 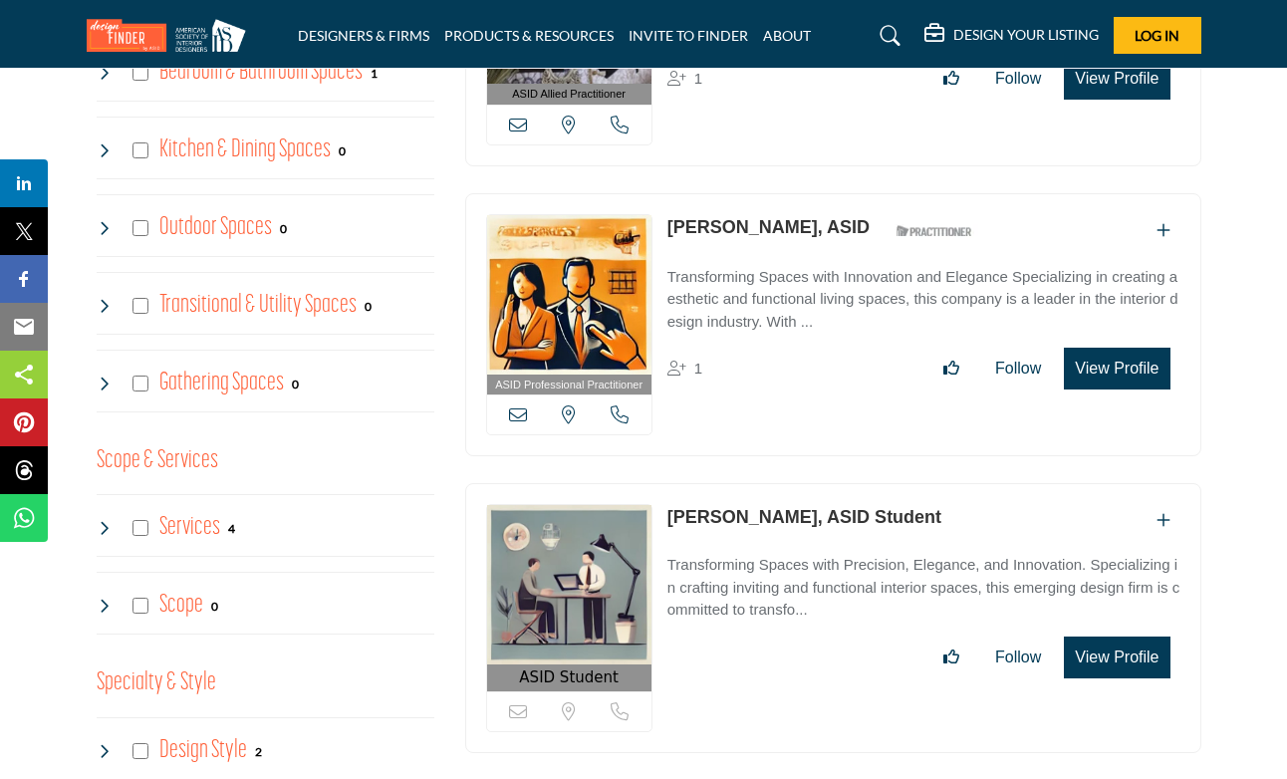 I want to click on h4: Transitional & Utility Spaces: Transitional & Utility Spaces, so click(x=258, y=305).